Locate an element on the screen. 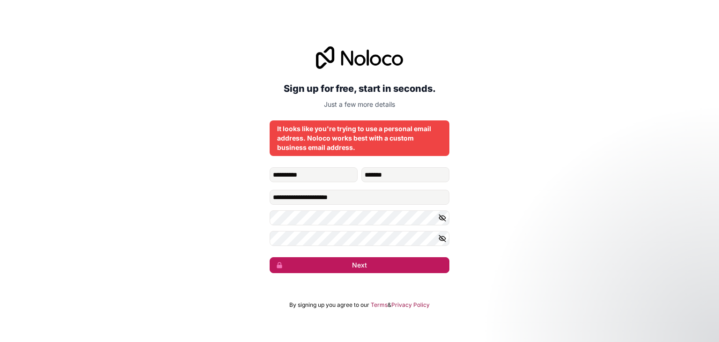 This screenshot has width=719, height=342. a: Privacy Policy is located at coordinates (410, 305).